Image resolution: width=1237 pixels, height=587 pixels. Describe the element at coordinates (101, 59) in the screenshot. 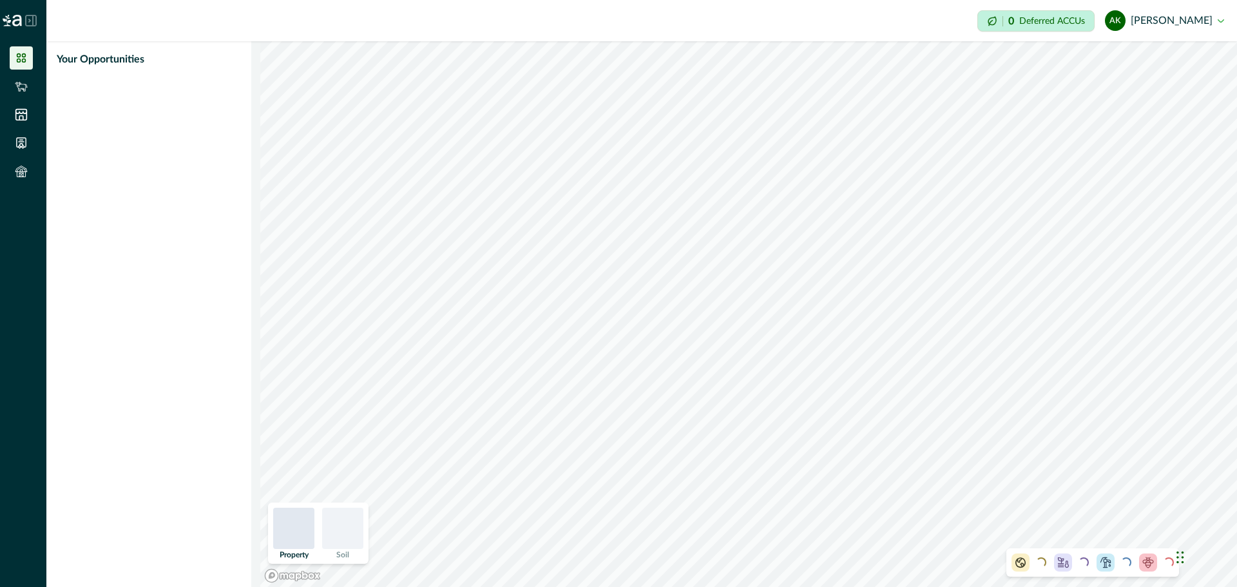

I see `p: Your Opportunities` at that location.